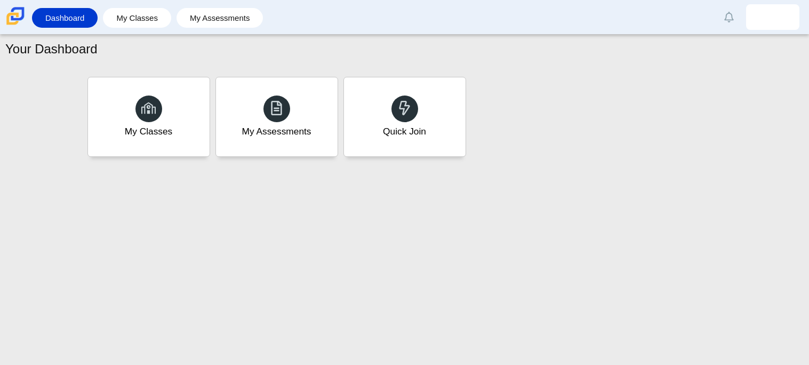 The image size is (809, 365). I want to click on div: My Assessments, so click(277, 131).